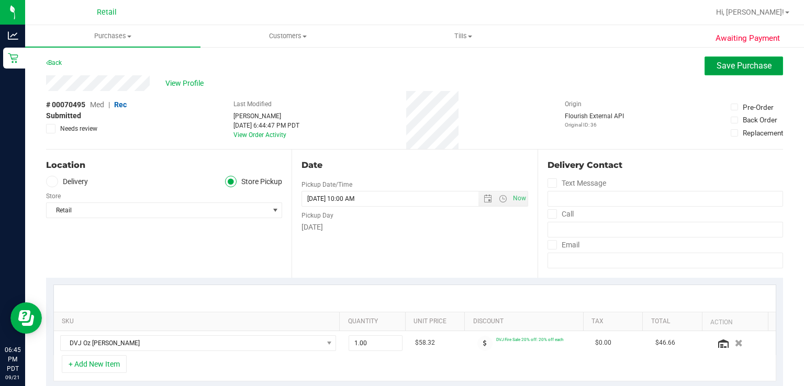  Describe the element at coordinates (760, 120) in the screenshot. I see `div: Back Order` at that location.